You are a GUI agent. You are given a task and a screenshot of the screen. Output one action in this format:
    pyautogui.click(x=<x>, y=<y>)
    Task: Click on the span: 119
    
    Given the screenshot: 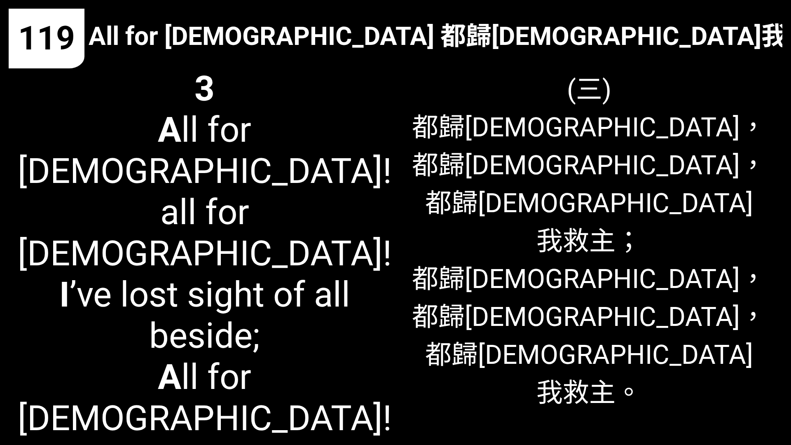 What is the action you would take?
    pyautogui.click(x=47, y=38)
    